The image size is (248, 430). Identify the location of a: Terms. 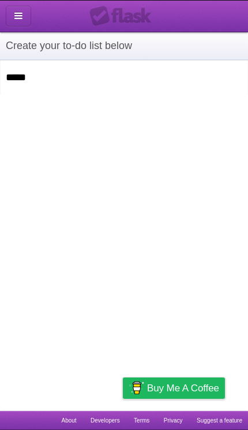
(141, 420).